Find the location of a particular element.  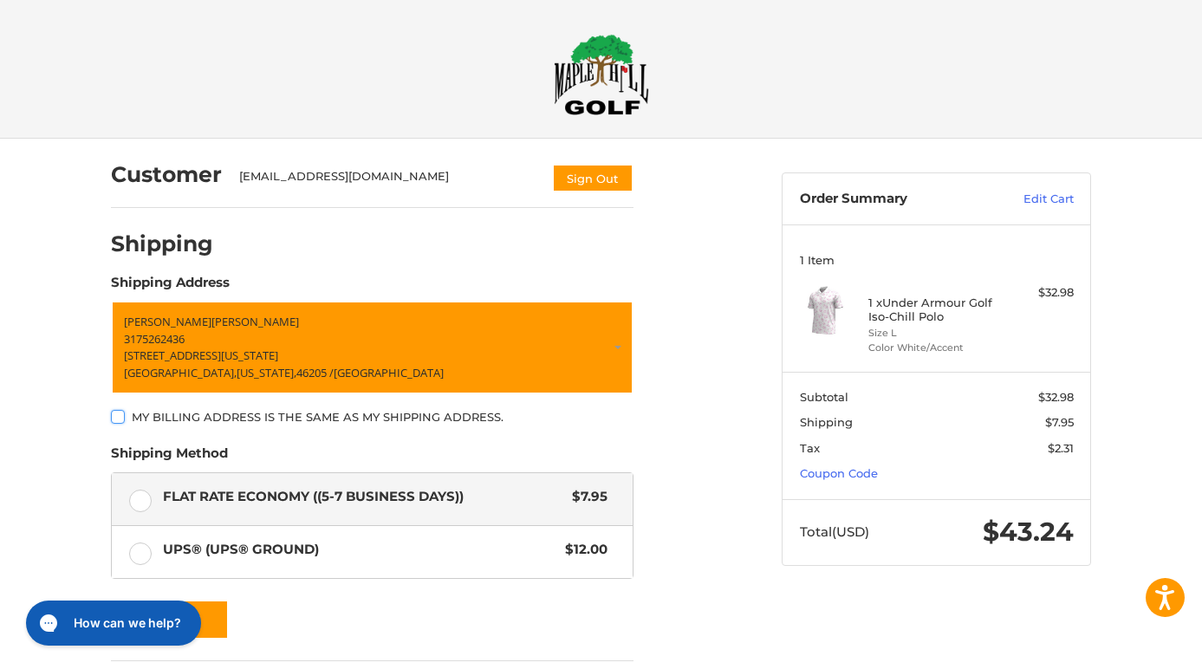

span: $43.24 is located at coordinates (1028, 531).